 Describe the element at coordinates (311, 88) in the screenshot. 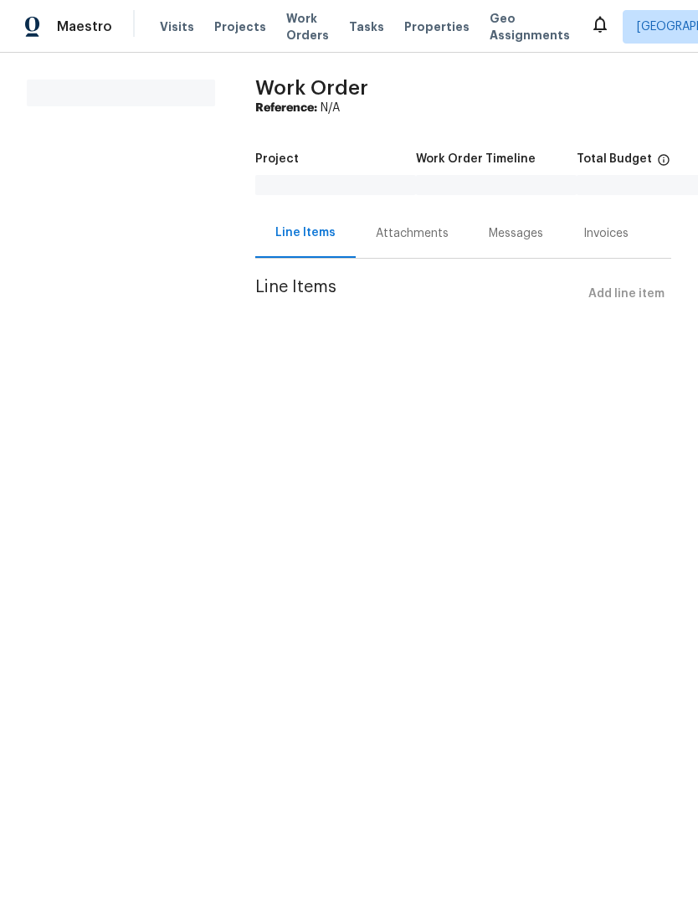

I see `span: Work Order` at that location.